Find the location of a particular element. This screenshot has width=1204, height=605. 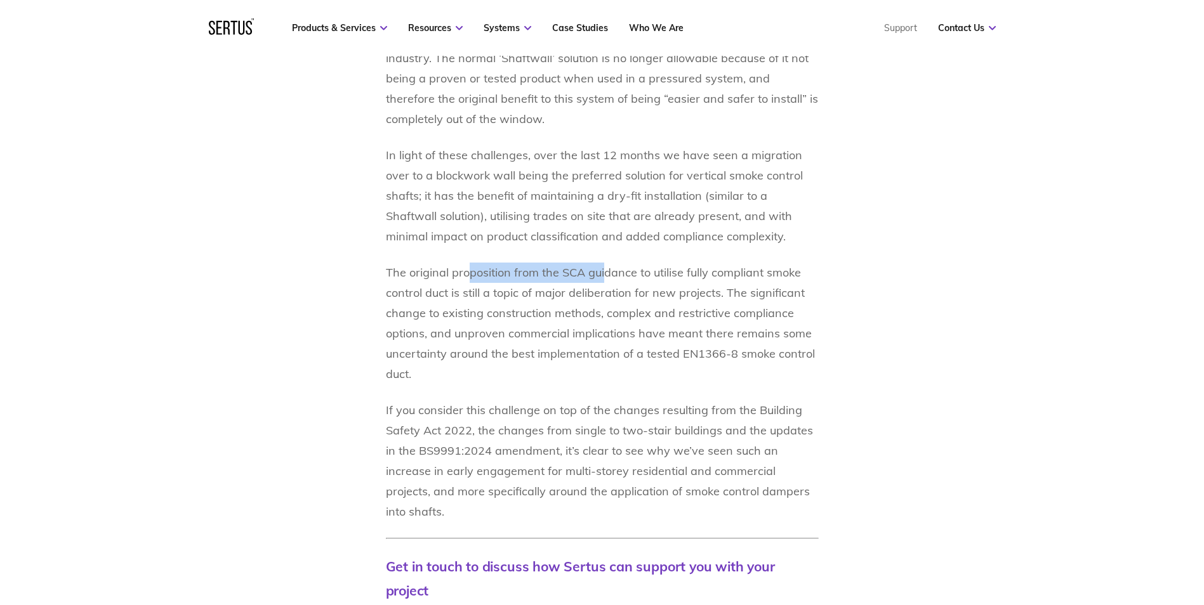

p: In light of these challenges, over the last 12 months we have seen a migration over to a blockwor... is located at coordinates (602, 196).